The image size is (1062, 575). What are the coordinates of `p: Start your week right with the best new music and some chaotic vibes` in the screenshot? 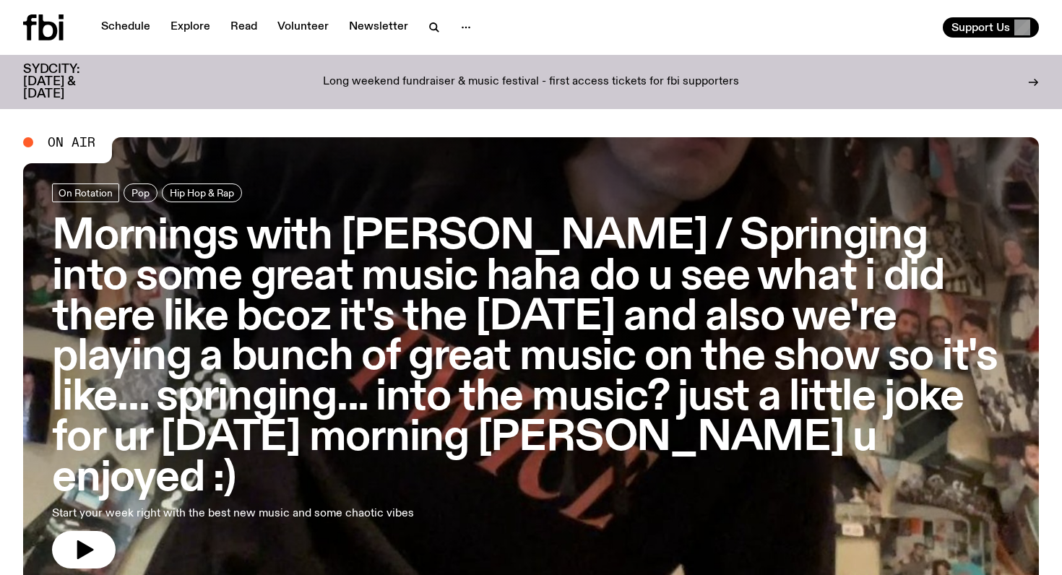 It's located at (237, 514).